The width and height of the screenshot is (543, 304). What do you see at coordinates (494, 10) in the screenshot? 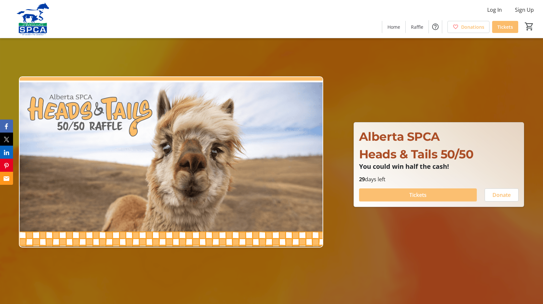
I see `span: Log In` at bounding box center [494, 10].